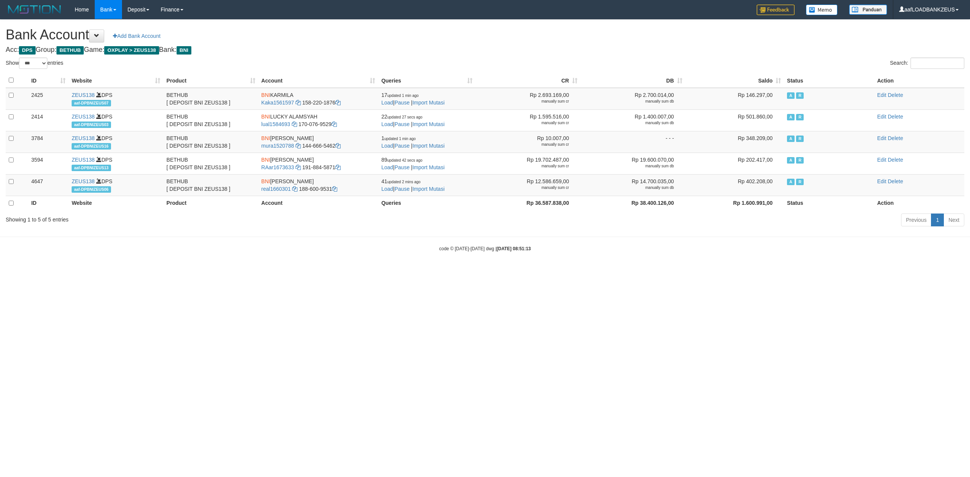 Image resolution: width=970 pixels, height=477 pixels. I want to click on span: BETHUB, so click(70, 50).